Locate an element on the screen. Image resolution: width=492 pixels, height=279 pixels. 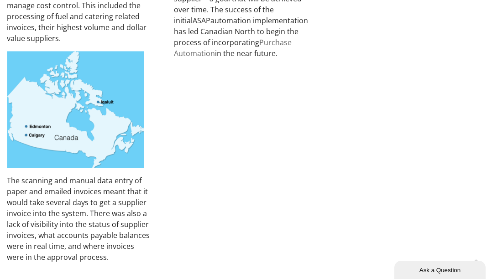
b: ASAP is located at coordinates (201, 21).